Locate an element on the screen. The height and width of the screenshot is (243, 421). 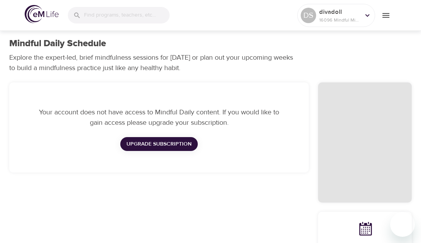
input: Find programs, teachers, etc... is located at coordinates (127, 15).